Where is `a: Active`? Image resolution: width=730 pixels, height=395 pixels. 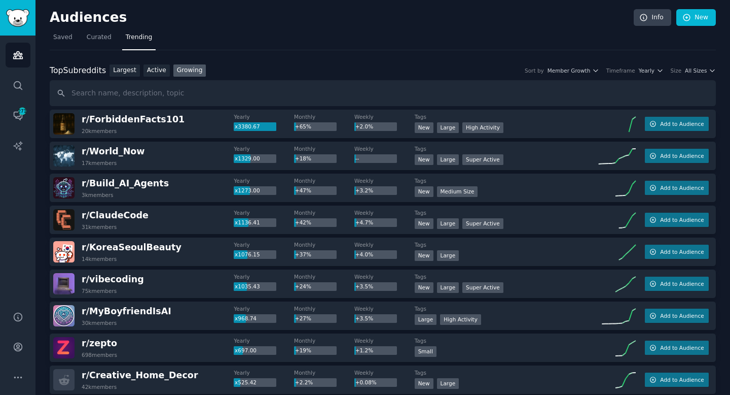 a: Active is located at coordinates (157, 70).